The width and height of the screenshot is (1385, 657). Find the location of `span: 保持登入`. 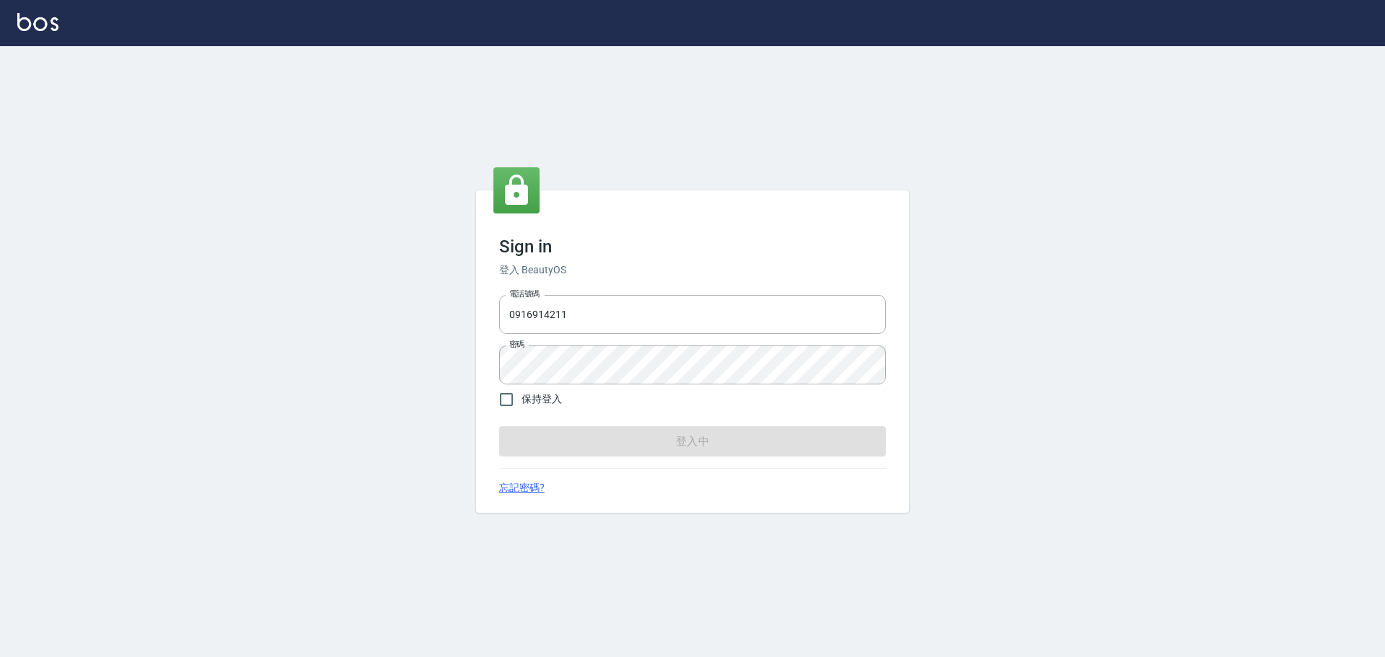

span: 保持登入 is located at coordinates (542, 399).